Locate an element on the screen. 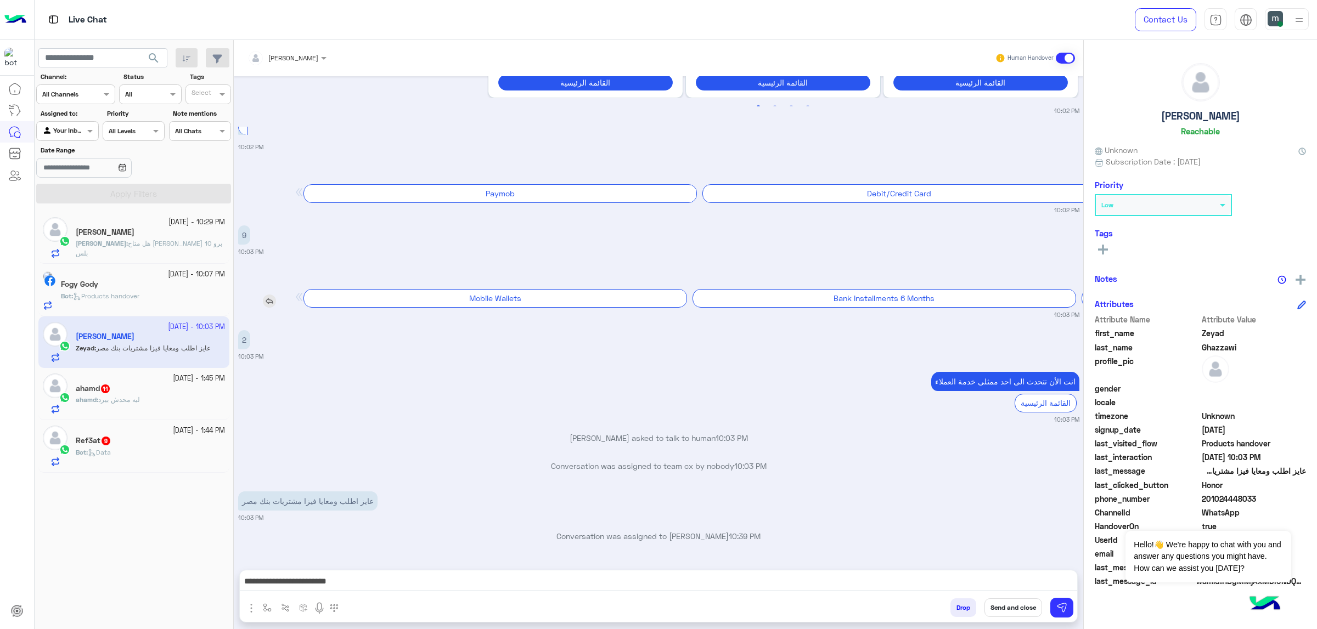 This screenshot has height=629, width=1317. h6: Priority is located at coordinates (1109, 185).